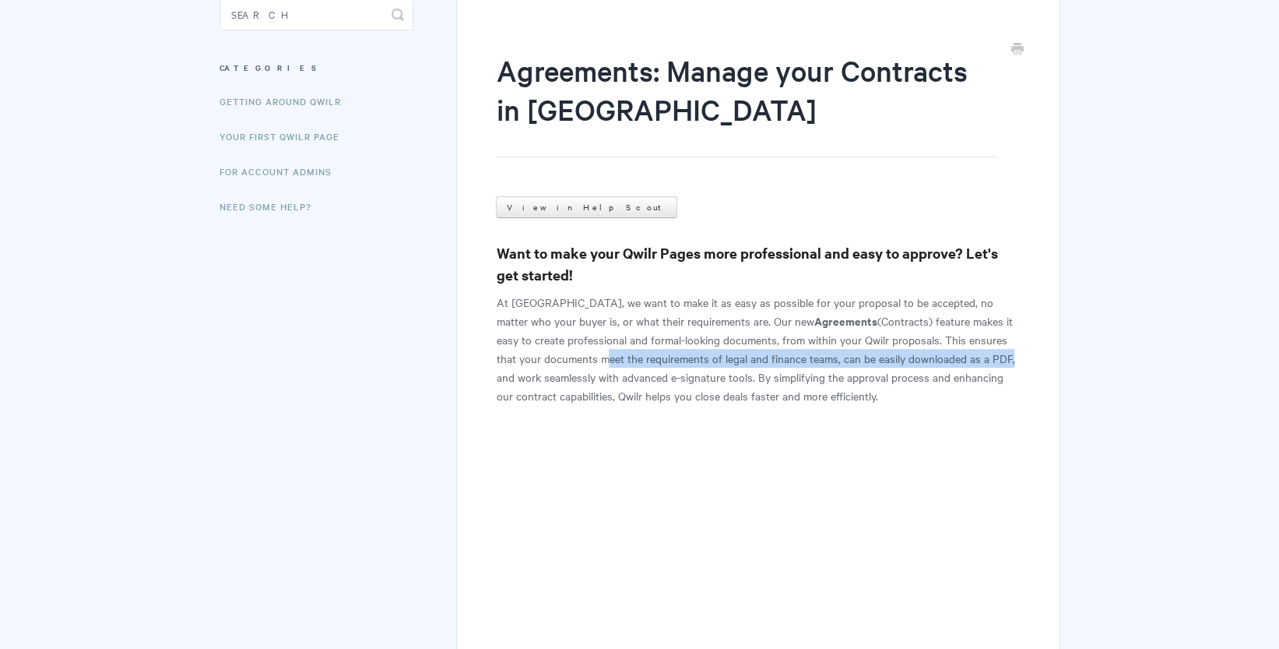 Image resolution: width=1279 pixels, height=649 pixels. I want to click on a: Print this Article, so click(1018, 50).